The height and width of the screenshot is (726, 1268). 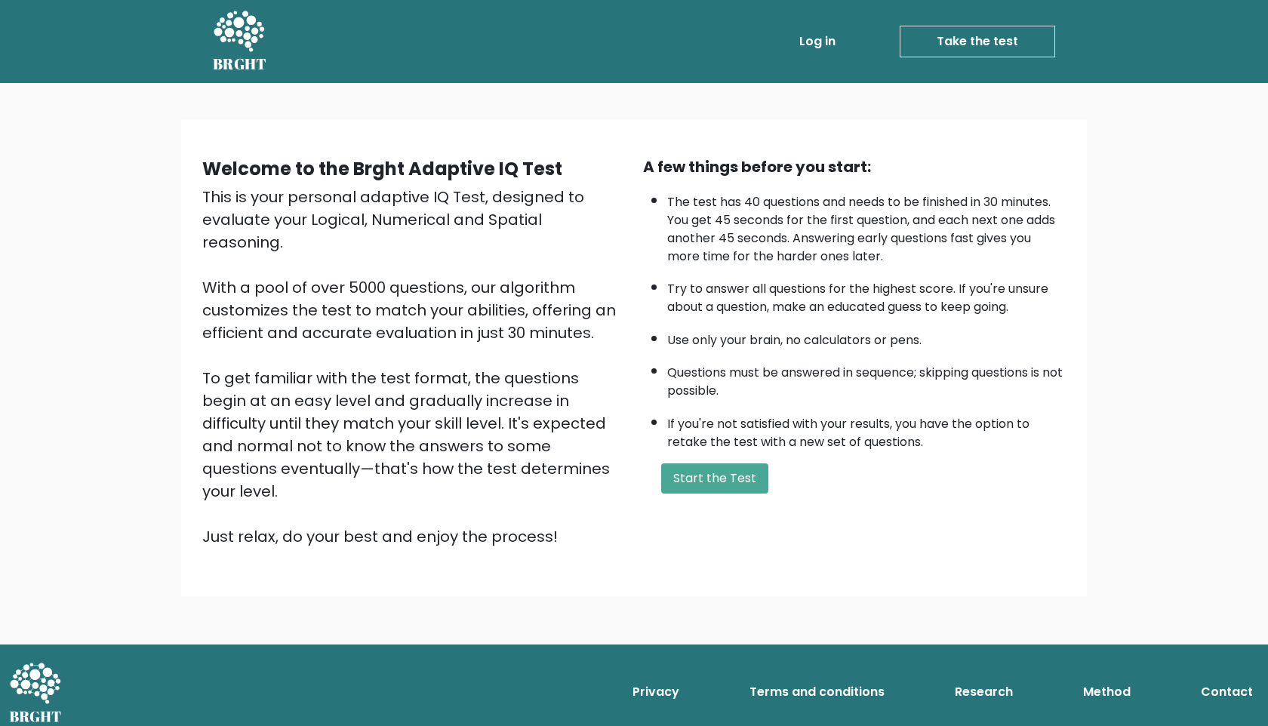 I want to click on li: If you're not satisfied with your results, you have the option to retake the test with a new set ..., so click(x=867, y=430).